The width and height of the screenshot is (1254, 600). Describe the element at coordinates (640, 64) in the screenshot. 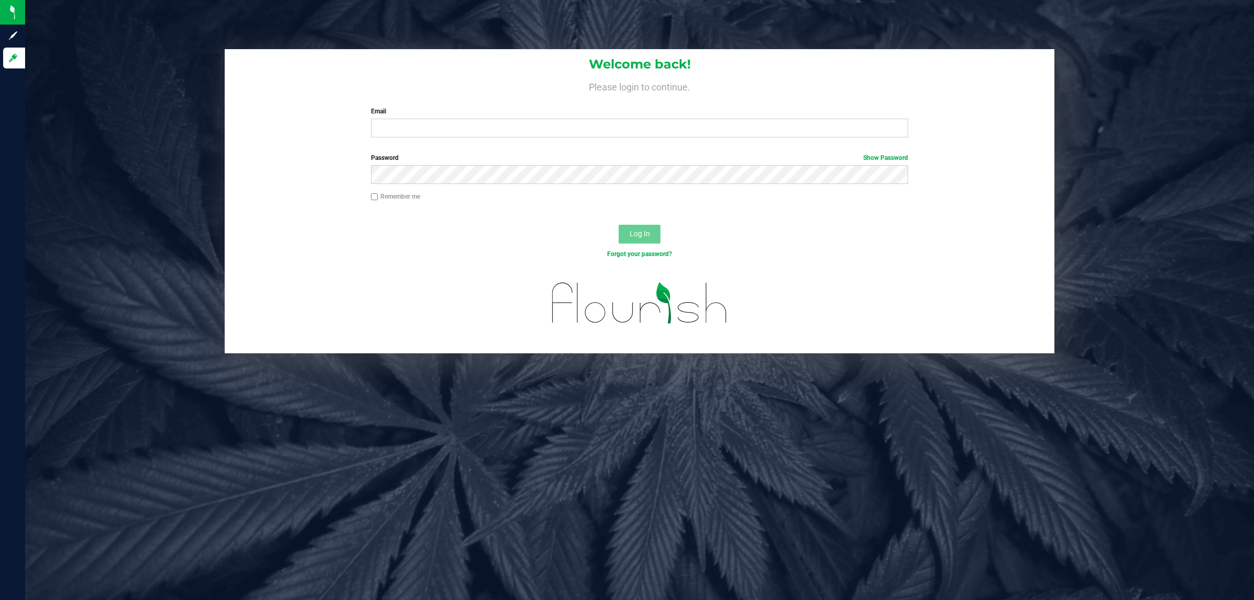

I see `h1: Welcome back!` at that location.